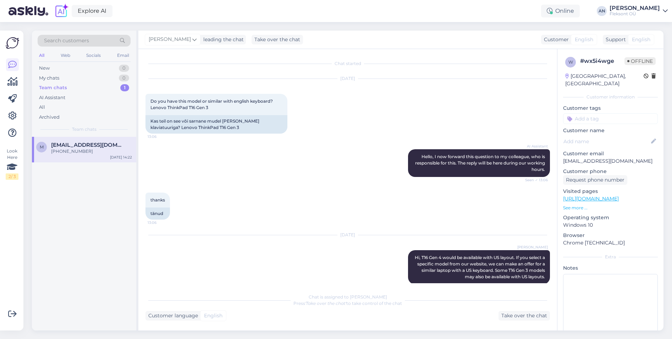  What do you see at coordinates (602, 61) in the screenshot?
I see `div: # wx5i4wge` at bounding box center [602, 61].